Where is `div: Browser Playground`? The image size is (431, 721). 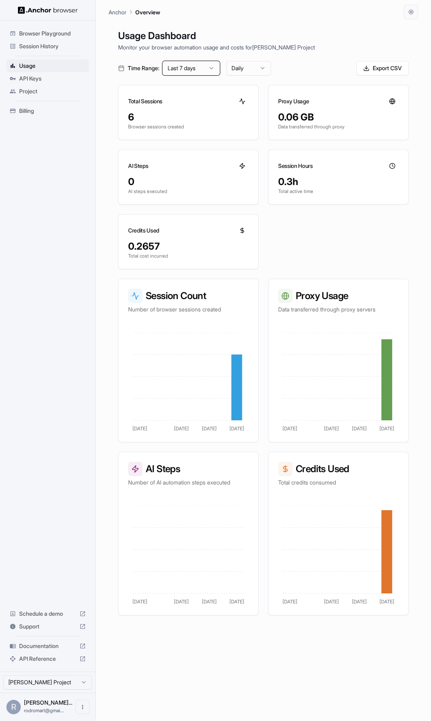 div: Browser Playground is located at coordinates (47, 33).